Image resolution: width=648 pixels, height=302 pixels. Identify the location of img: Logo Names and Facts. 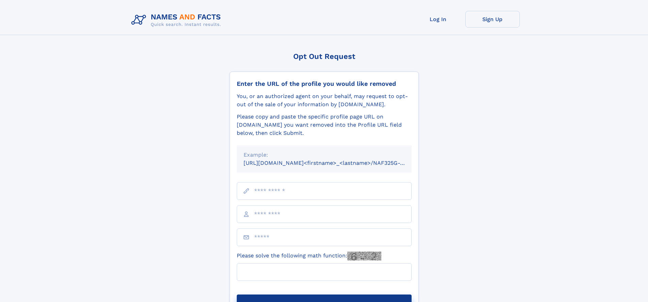
(177, 20).